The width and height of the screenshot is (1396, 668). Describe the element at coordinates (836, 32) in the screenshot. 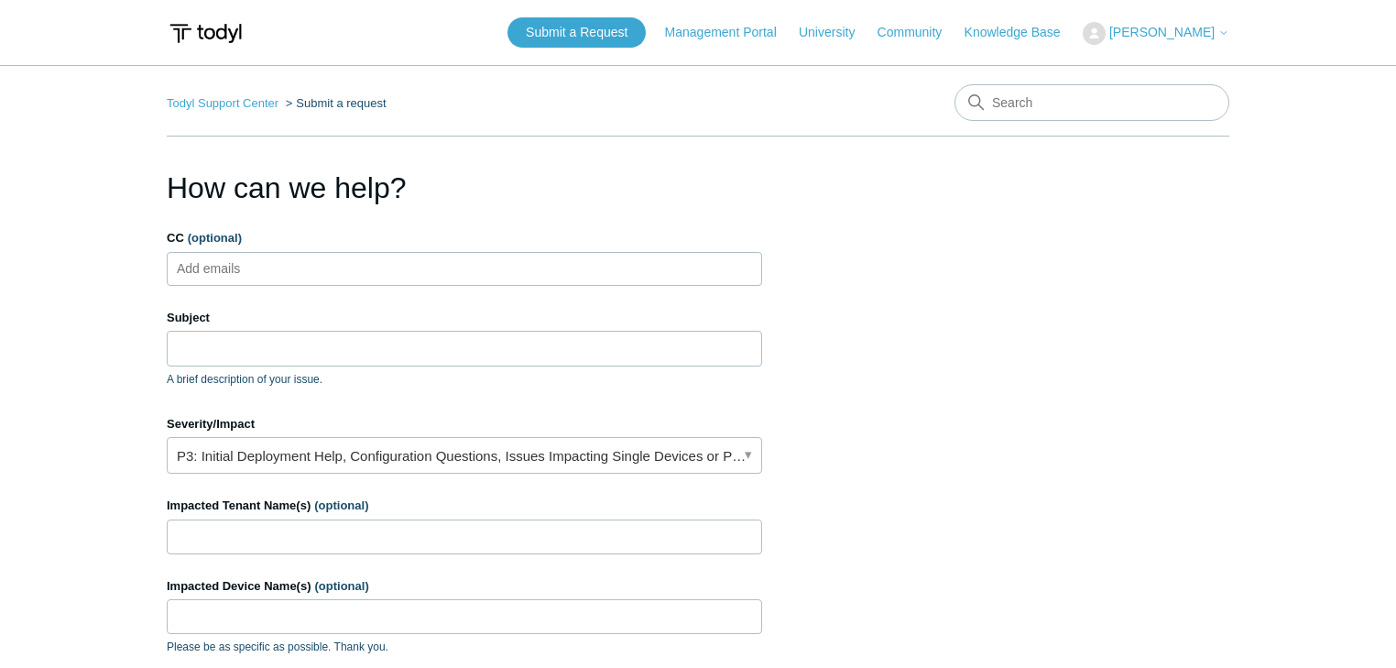

I see `a: University` at that location.